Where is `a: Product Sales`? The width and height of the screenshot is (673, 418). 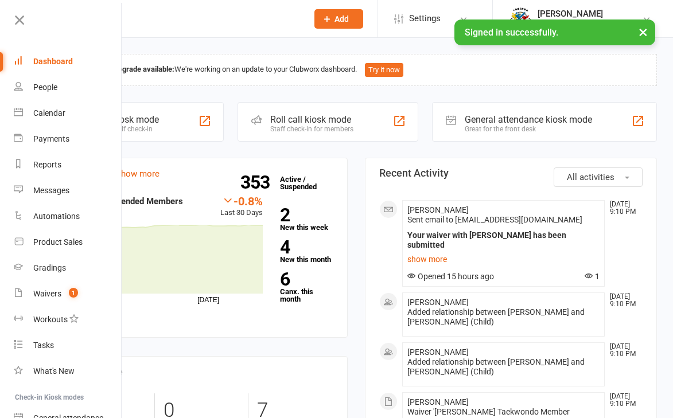 a: Product Sales is located at coordinates (68, 242).